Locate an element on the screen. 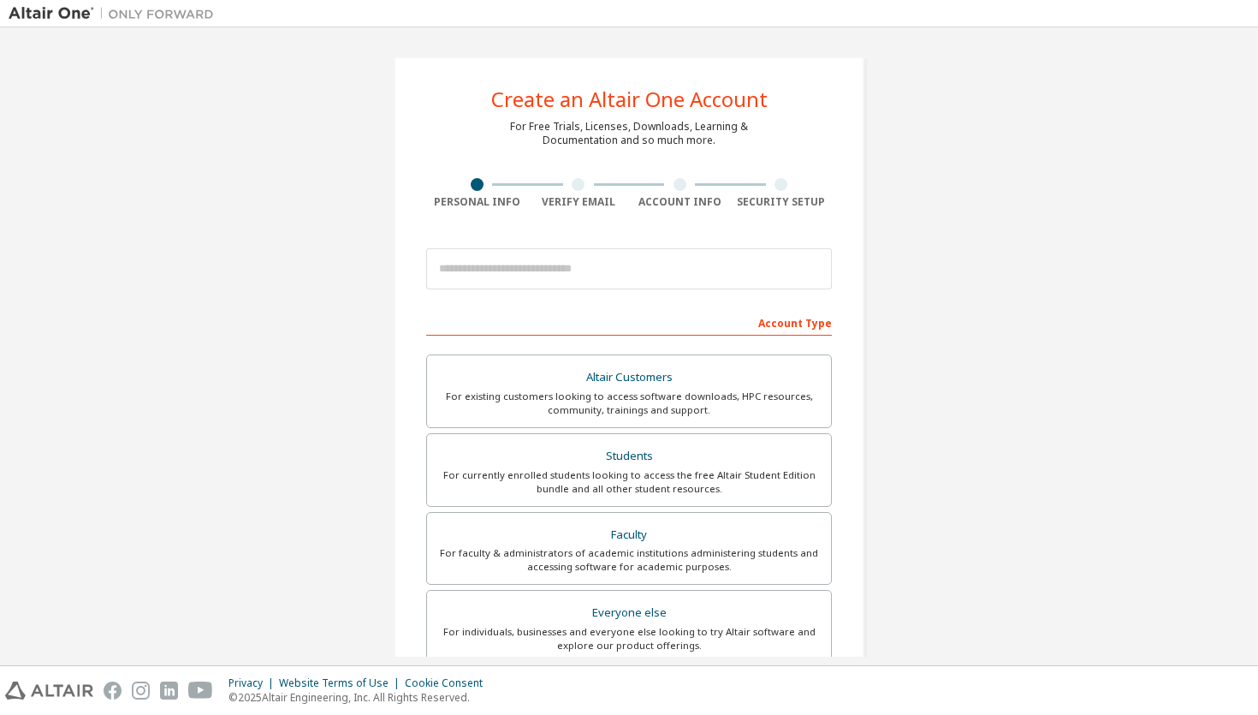 This screenshot has height=715, width=1258. div: Account Info is located at coordinates (680, 202).